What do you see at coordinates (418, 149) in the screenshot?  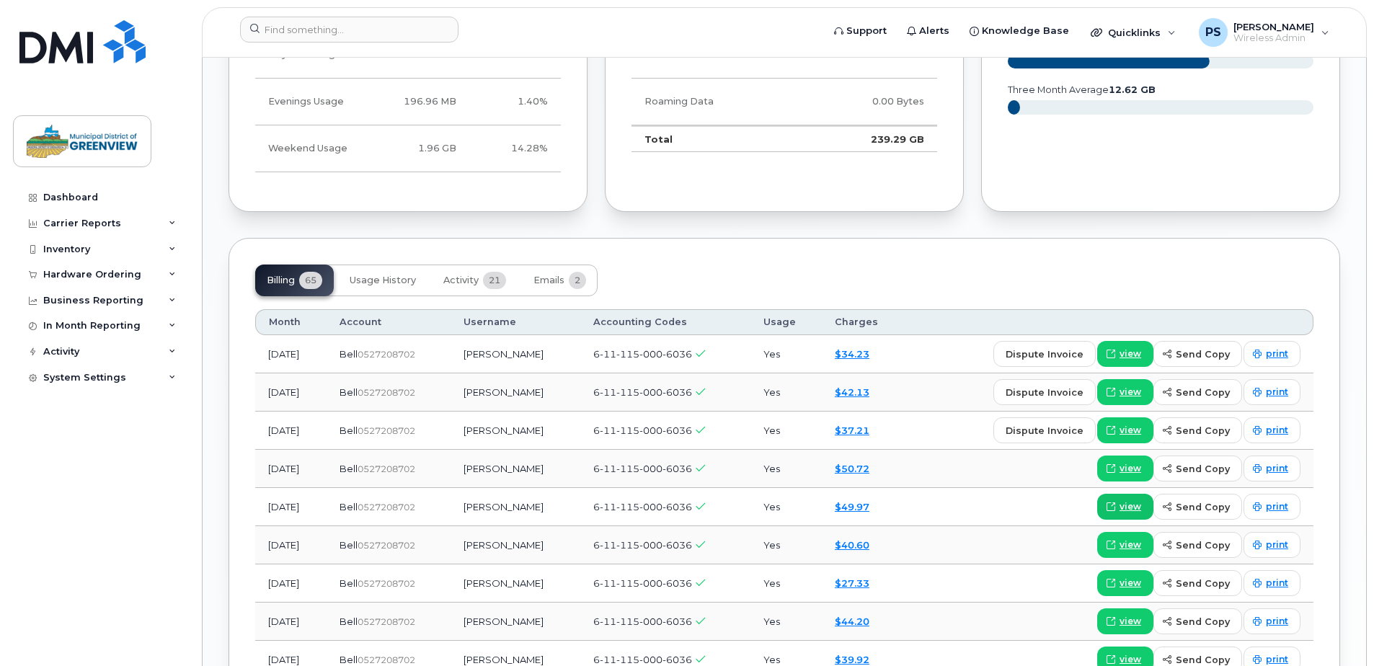 I see `td: 1.96 GB` at bounding box center [418, 149].